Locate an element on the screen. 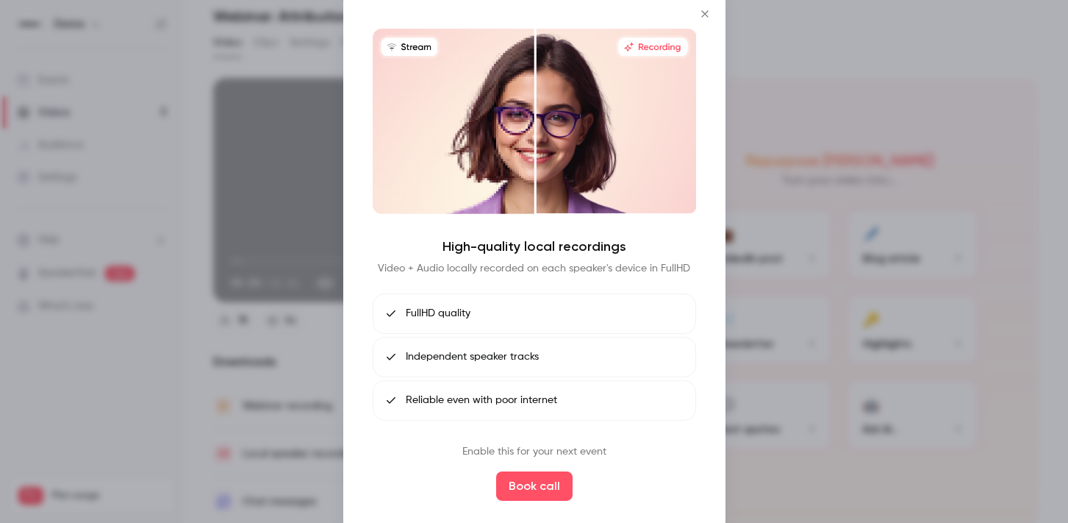  span: Reliable even with poor internet is located at coordinates (482, 400).